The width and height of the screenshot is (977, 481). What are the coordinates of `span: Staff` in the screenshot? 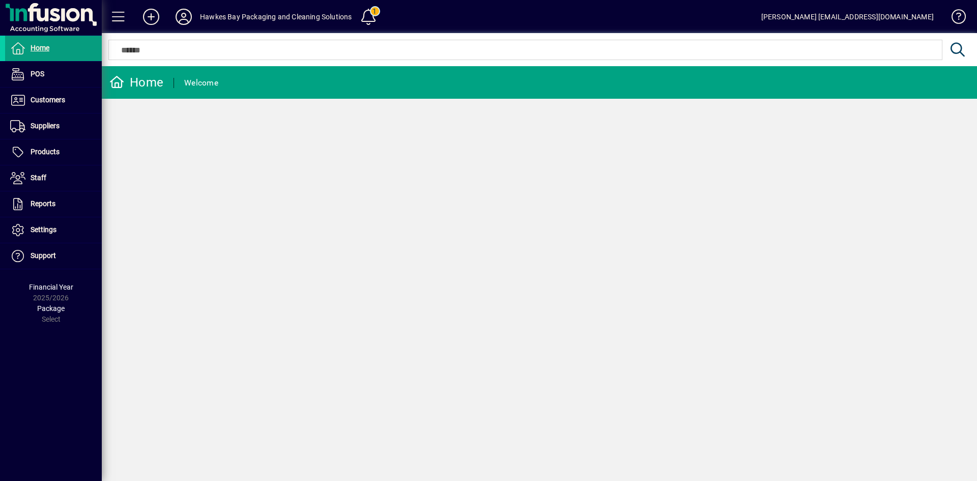 It's located at (38, 178).